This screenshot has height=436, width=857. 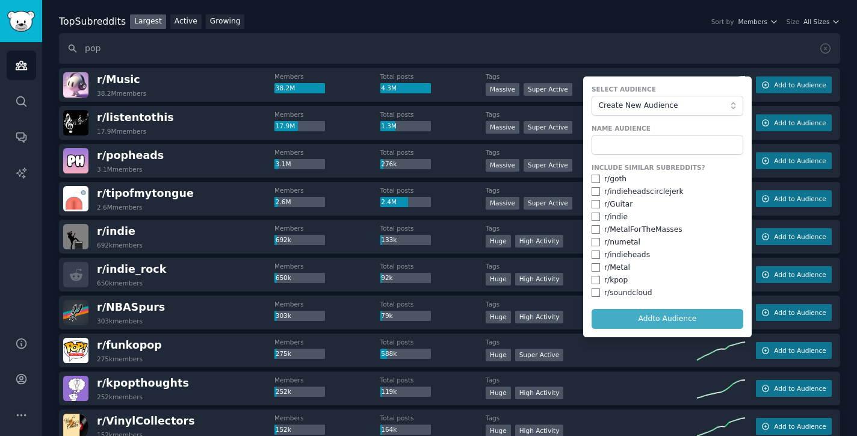 I want to click on img: Music, so click(x=76, y=85).